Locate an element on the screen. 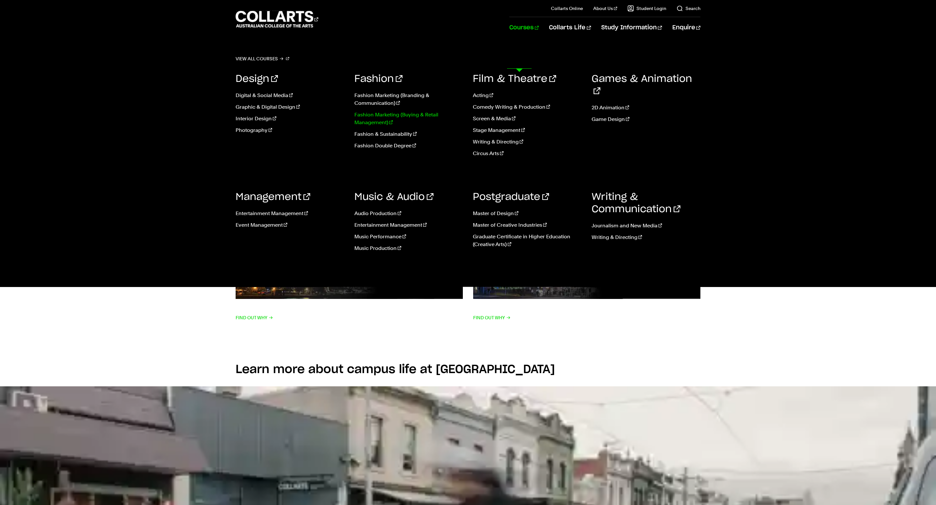  a: Enquire is located at coordinates (686, 28).